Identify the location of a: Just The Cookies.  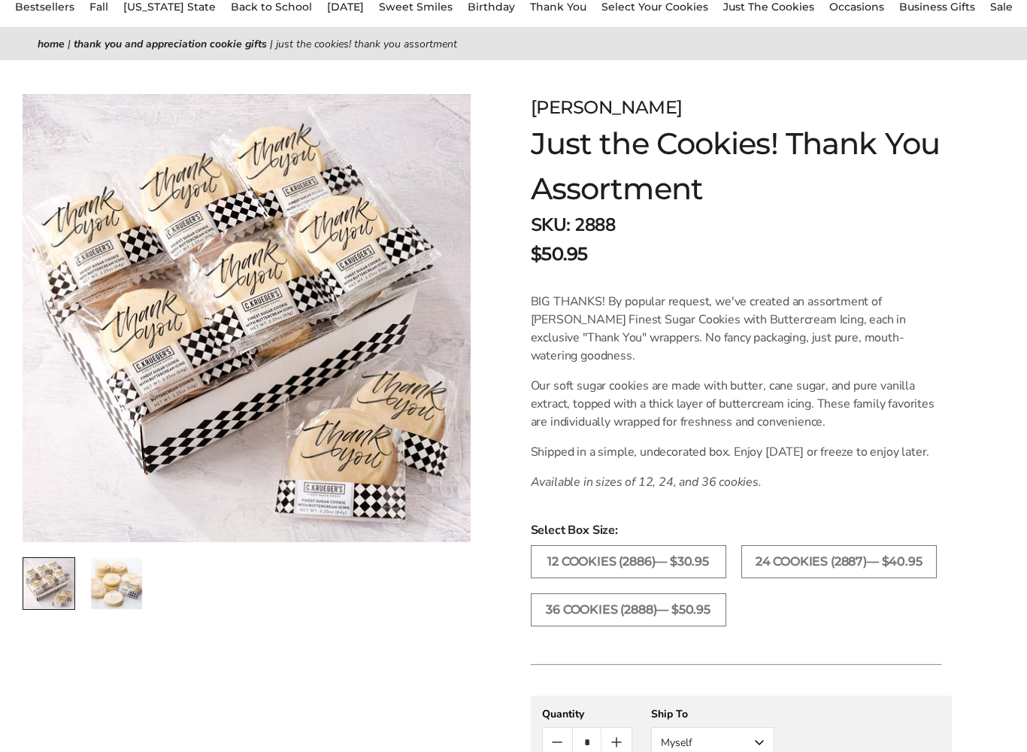
(768, 8).